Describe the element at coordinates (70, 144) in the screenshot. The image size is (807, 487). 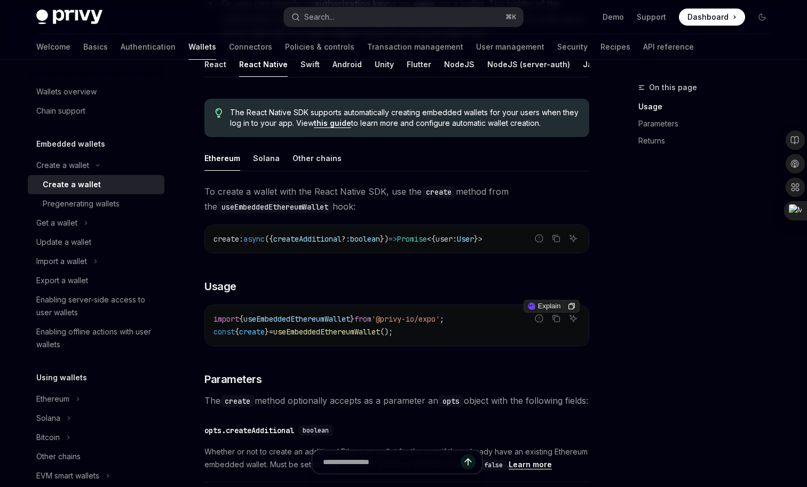
I see `h5: Embedded wallets` at that location.